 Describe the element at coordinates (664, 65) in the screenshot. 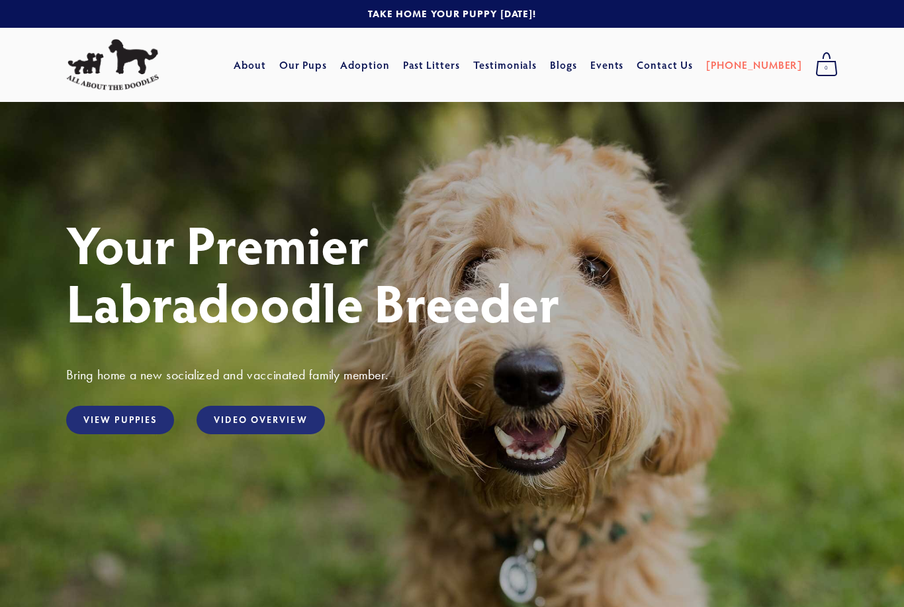

I see `a: Contact Us` at that location.